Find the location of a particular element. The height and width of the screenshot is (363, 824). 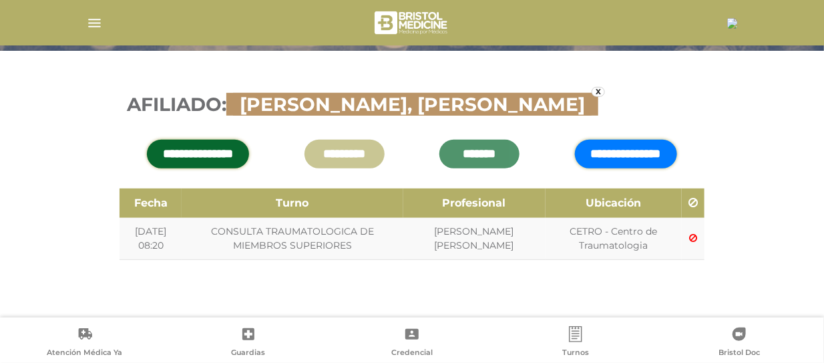

img: Cober_menu-lines-white.svg is located at coordinates (94, 23).